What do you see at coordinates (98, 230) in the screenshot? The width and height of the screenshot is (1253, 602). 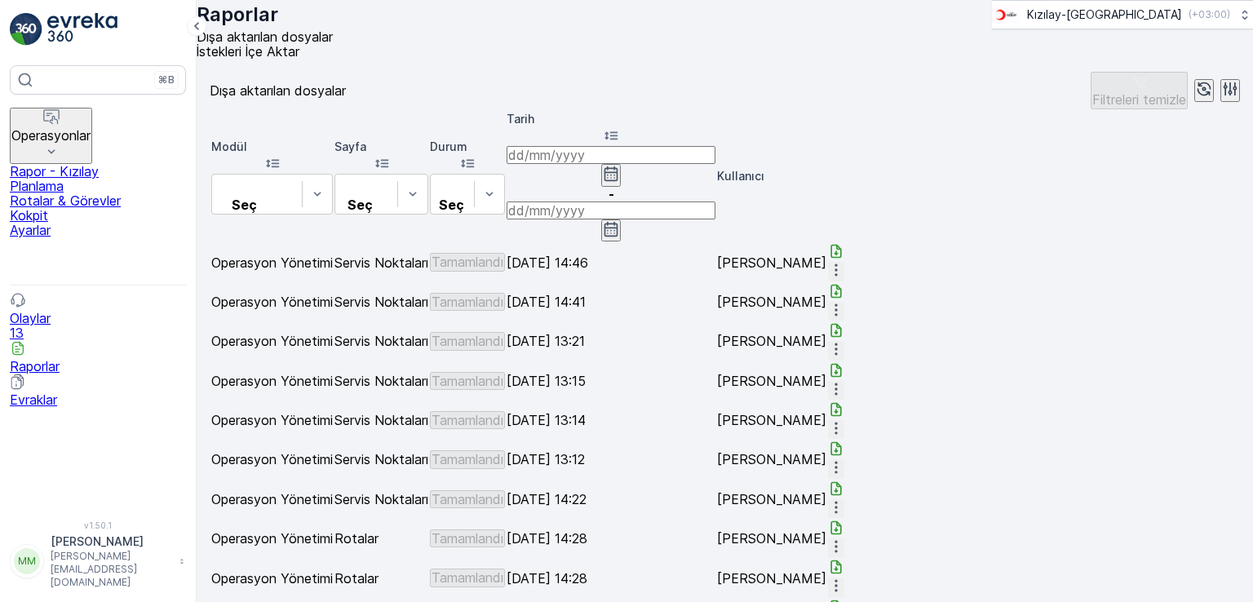 I see `p: Ayarlar` at bounding box center [98, 230].